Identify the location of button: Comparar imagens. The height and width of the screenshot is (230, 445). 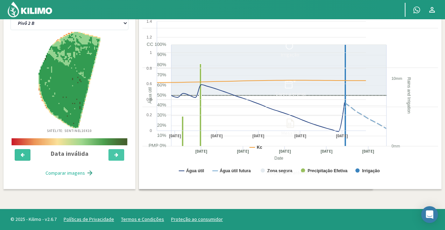
(69, 173).